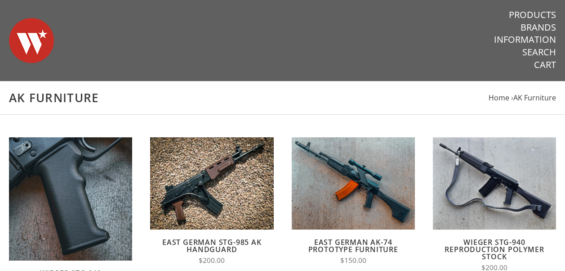 The image size is (565, 271). I want to click on a: East German AK-74 Prototype Furniture, so click(353, 245).